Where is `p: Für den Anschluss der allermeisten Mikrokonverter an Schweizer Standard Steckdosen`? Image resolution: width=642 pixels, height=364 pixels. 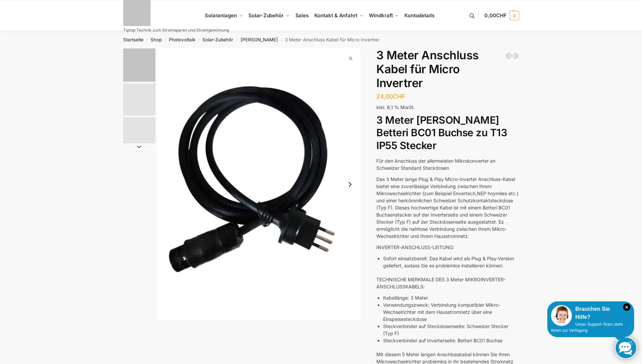
p: Für den Anschluss der allermeisten Mikrokonverter an Schweizer Standard Steckdosen is located at coordinates (448, 164).